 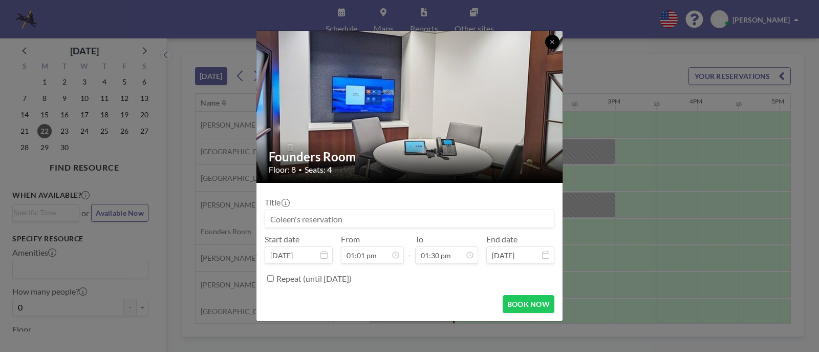 I want to click on label: From, so click(x=350, y=239).